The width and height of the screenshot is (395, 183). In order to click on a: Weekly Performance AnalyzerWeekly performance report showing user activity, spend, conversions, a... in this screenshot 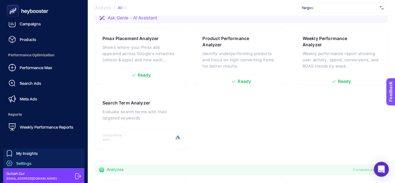, I will do `click(341, 56)`.